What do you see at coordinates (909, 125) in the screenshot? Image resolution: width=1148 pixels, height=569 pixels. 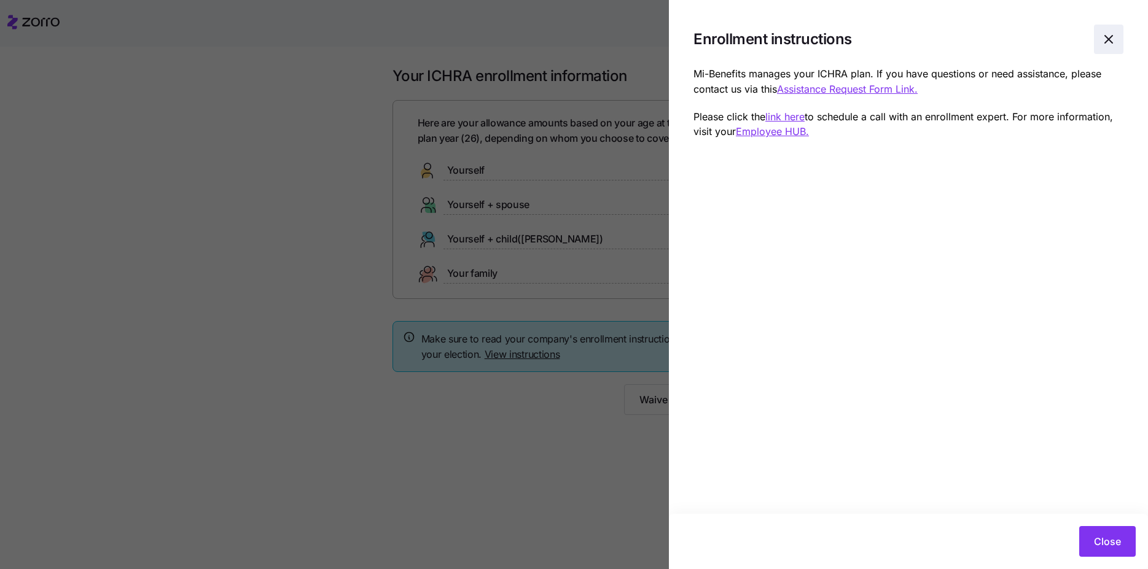 I see `p: Please click the to schedule a call with an enrollment expert. For more information, visit your` at bounding box center [909, 125].